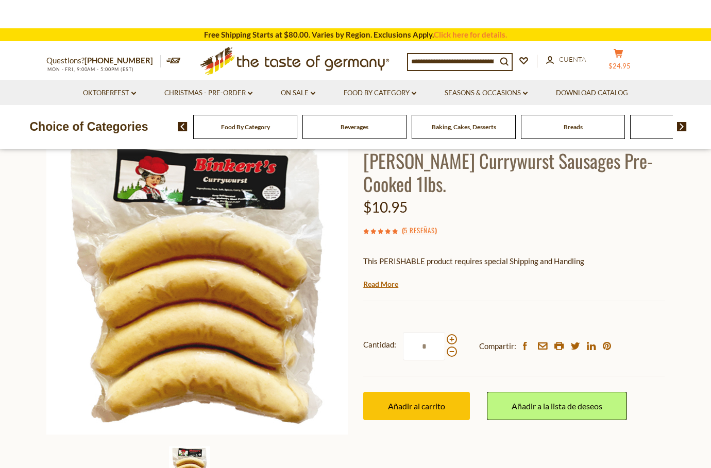  Describe the element at coordinates (381, 284) in the screenshot. I see `a: Read More` at that location.